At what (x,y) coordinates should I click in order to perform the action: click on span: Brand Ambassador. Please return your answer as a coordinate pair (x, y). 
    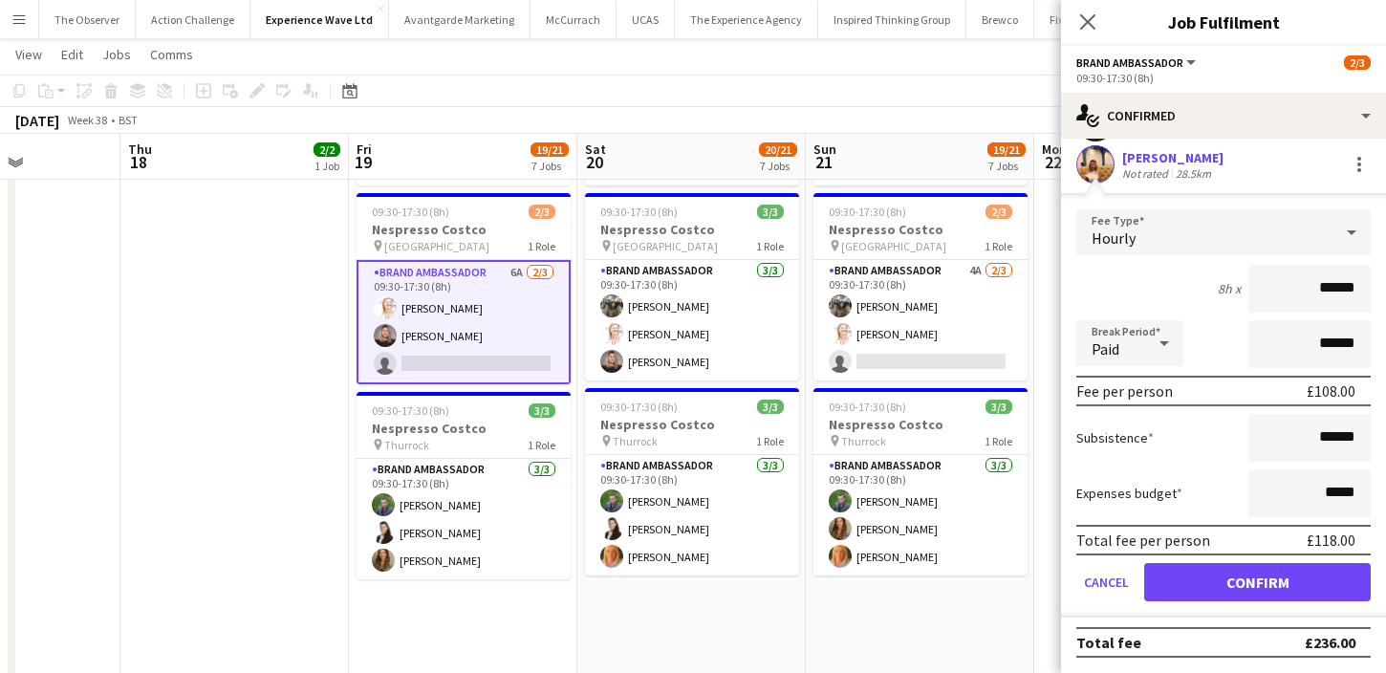
    Looking at the image, I should click on (1130, 62).